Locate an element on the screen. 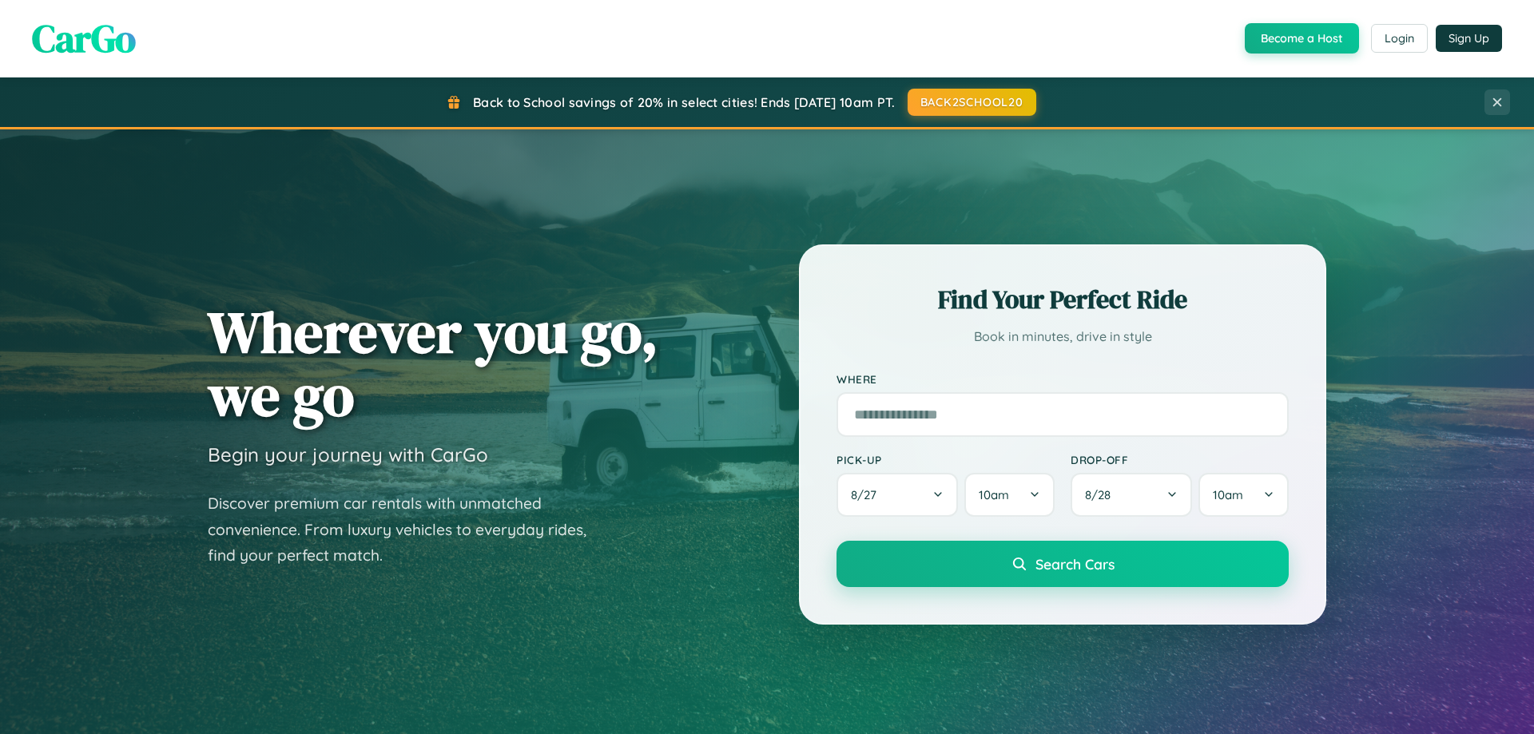  button: Search Cars is located at coordinates (1063, 564).